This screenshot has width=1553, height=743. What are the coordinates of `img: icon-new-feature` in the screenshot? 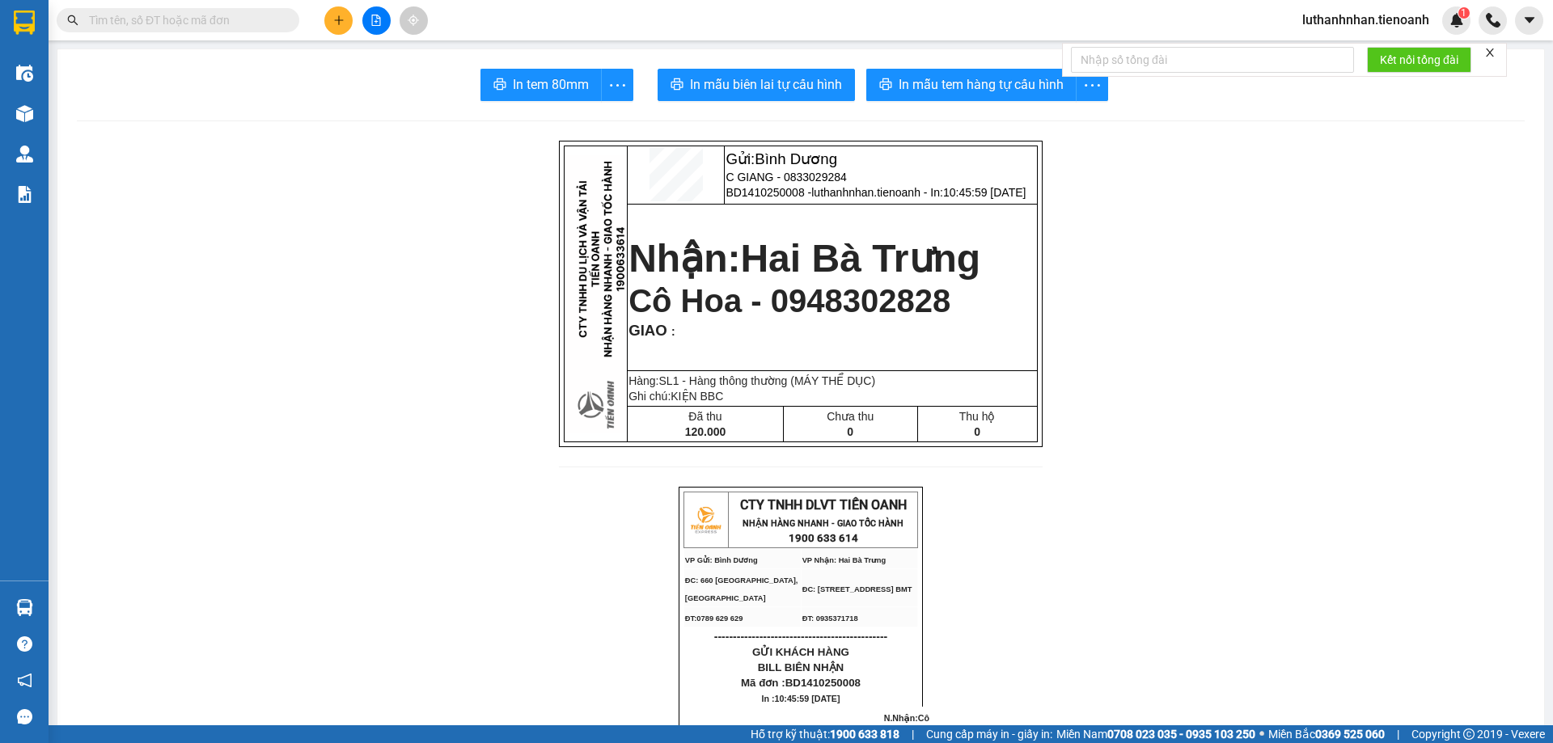 It's located at (1457, 20).